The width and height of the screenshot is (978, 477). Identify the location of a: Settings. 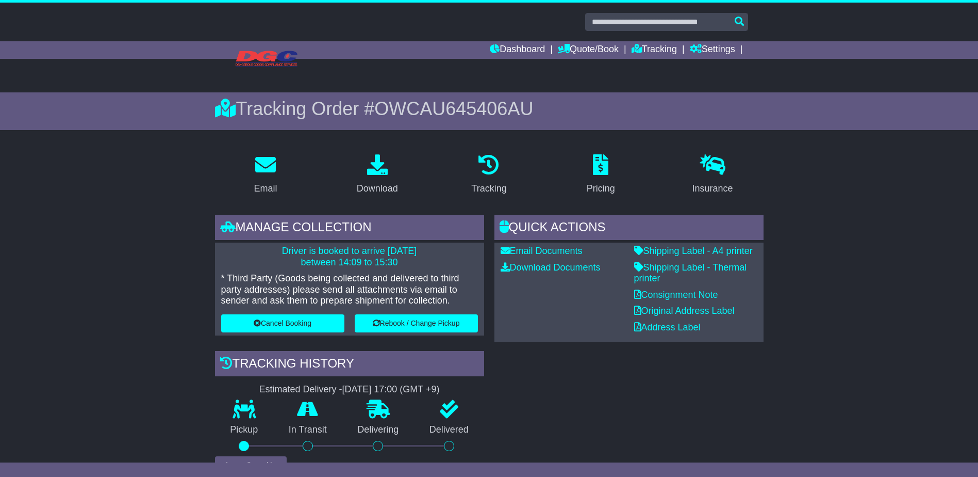
(713, 50).